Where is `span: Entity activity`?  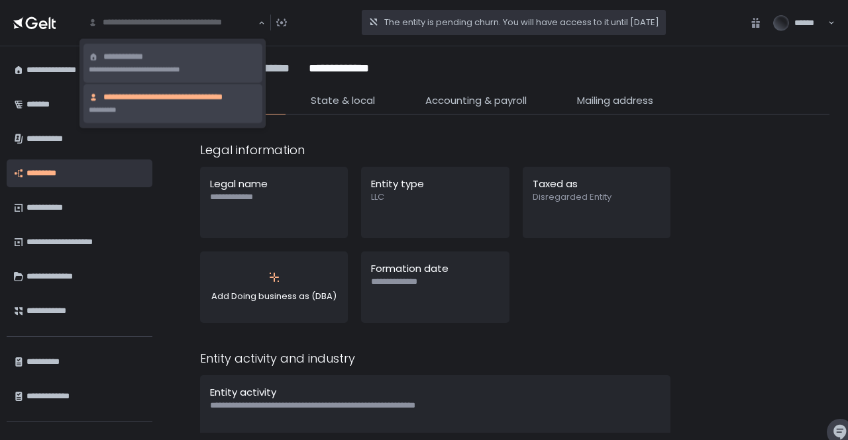 span: Entity activity is located at coordinates (243, 392).